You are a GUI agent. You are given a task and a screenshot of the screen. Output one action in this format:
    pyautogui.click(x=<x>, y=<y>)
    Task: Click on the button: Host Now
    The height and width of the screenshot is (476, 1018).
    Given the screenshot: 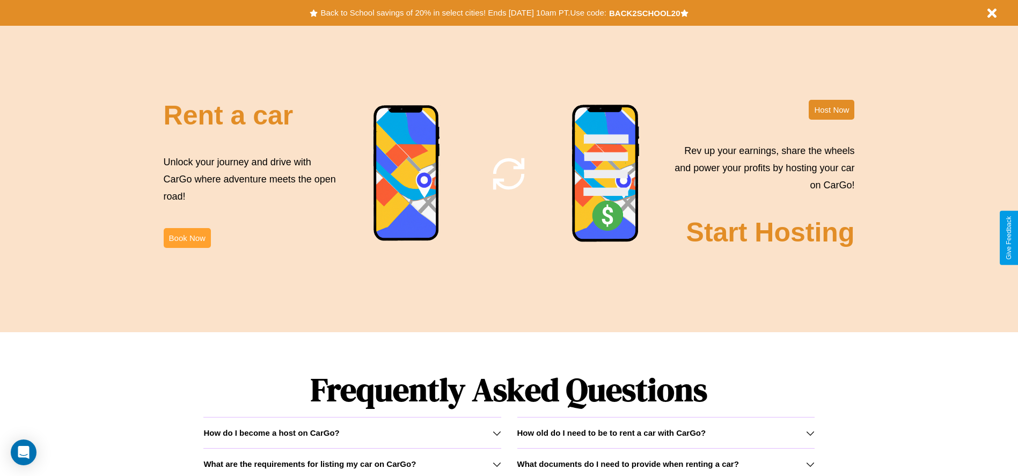 What is the action you would take?
    pyautogui.click(x=832, y=110)
    